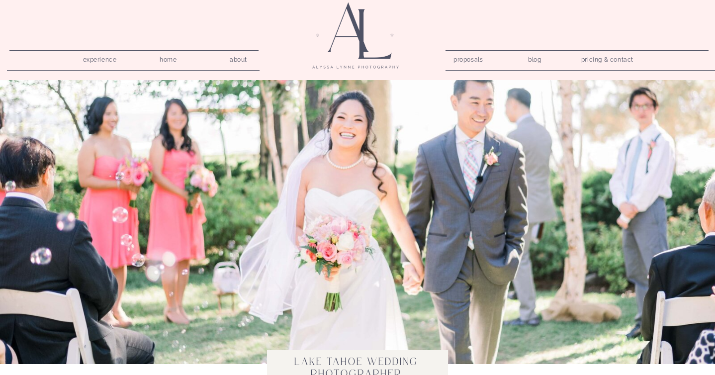 The image size is (715, 375). I want to click on a: about, so click(238, 58).